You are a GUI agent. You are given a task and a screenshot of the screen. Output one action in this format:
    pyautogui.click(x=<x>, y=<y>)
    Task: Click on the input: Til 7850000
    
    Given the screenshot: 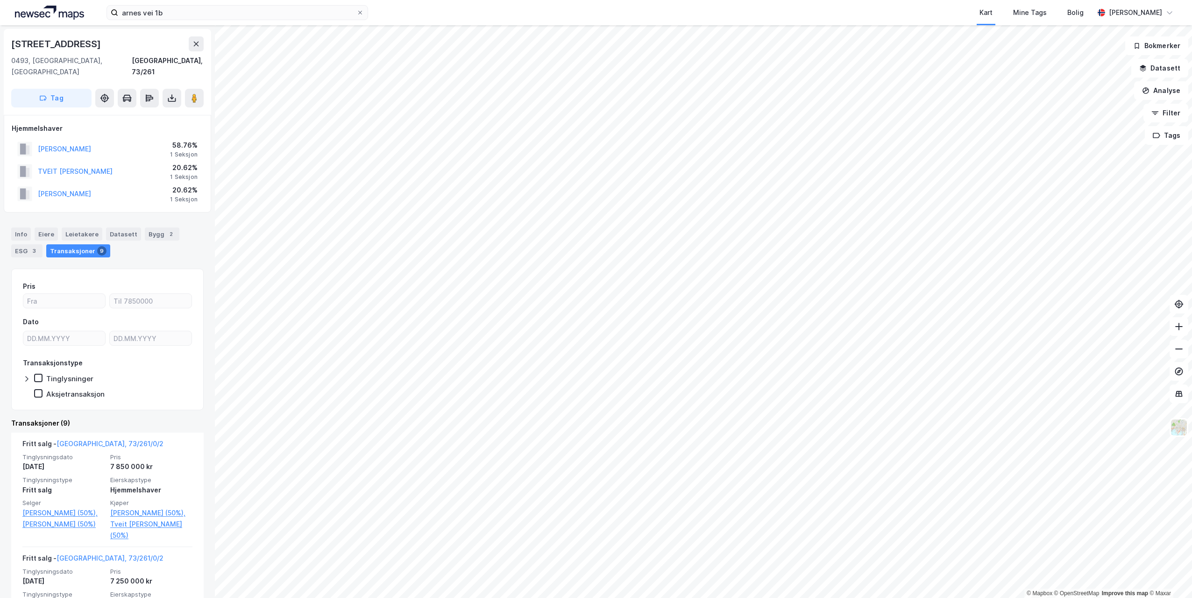 What is the action you would take?
    pyautogui.click(x=150, y=301)
    